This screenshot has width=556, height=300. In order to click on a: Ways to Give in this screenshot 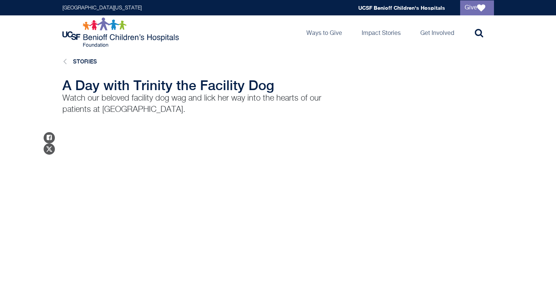, I will do `click(324, 32)`.